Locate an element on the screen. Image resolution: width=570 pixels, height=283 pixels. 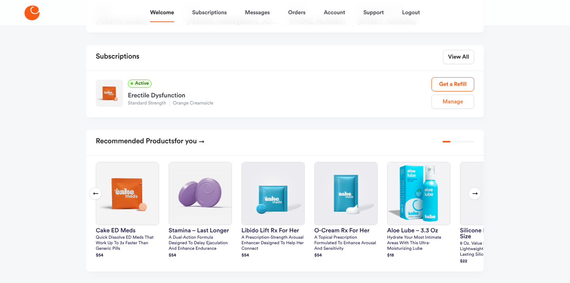
a: Orders is located at coordinates (297, 13).